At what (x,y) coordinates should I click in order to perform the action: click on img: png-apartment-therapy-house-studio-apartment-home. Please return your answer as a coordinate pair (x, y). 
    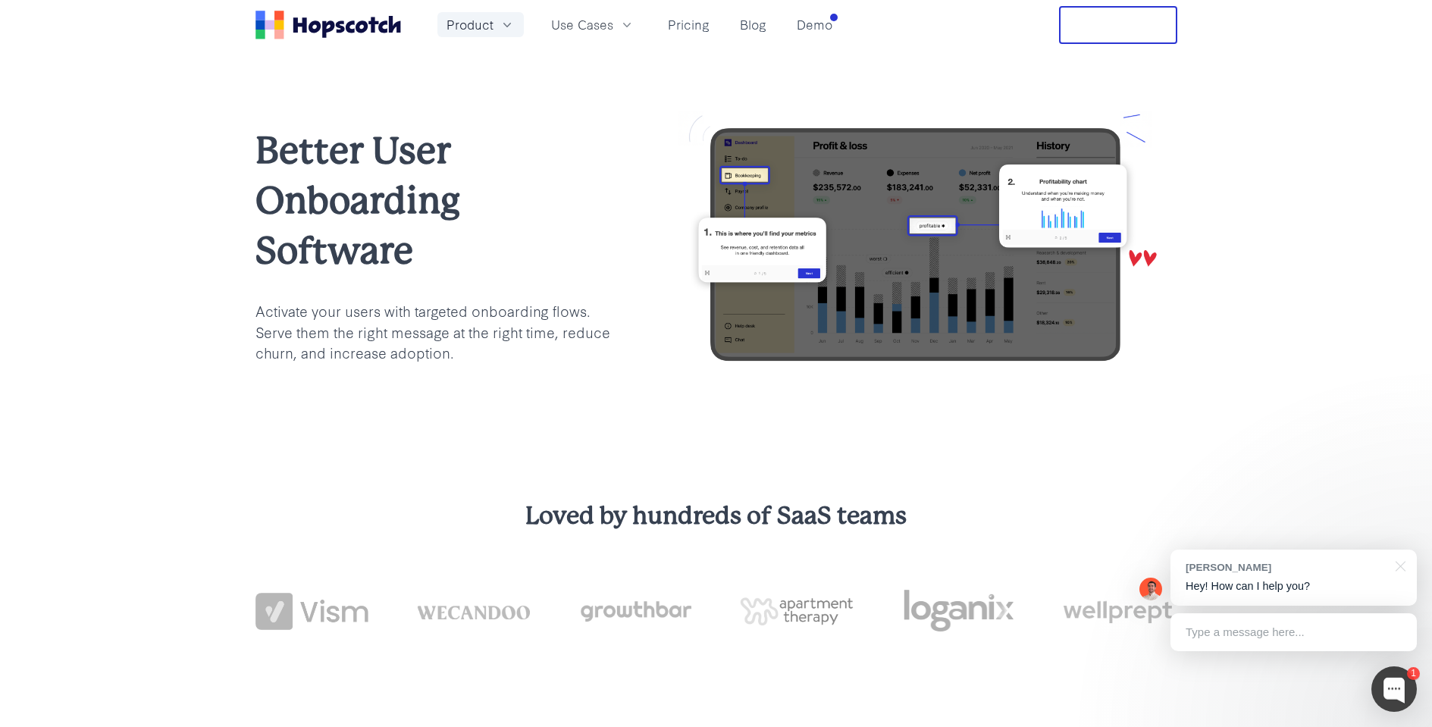
    Looking at the image, I should click on (796, 612).